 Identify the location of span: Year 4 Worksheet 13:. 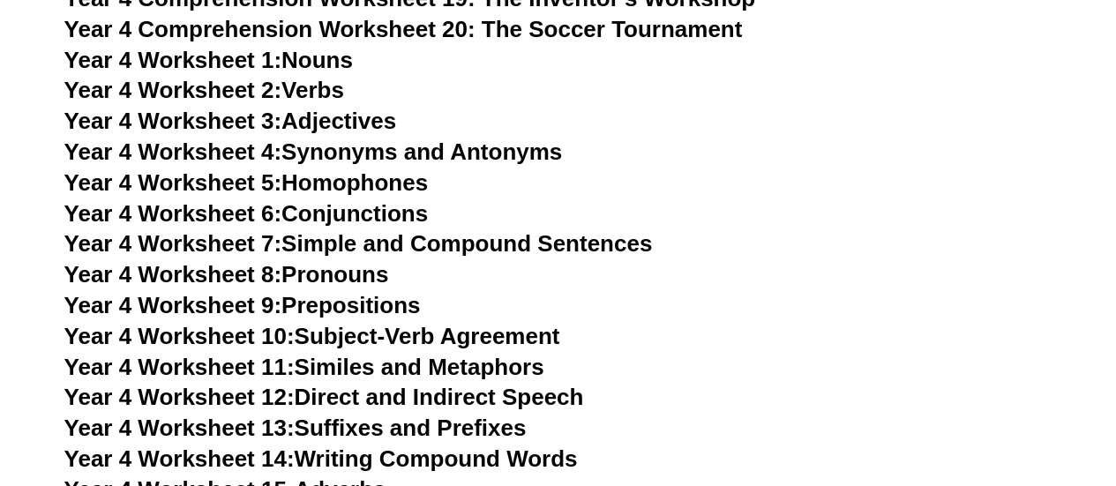
(179, 428).